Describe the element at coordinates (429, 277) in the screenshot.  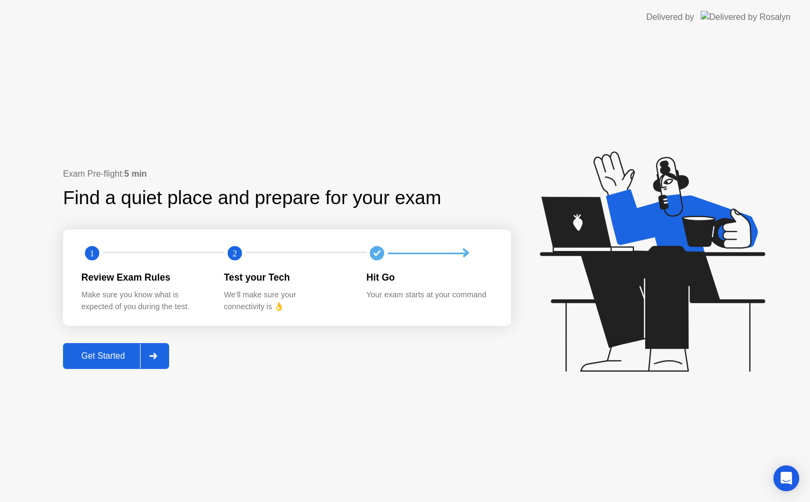
I see `div: Hit Go` at that location.